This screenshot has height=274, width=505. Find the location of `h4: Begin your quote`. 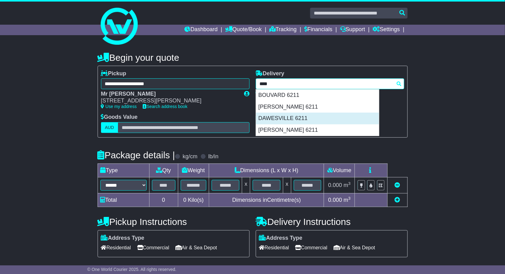

h4: Begin your quote is located at coordinates (253, 57).